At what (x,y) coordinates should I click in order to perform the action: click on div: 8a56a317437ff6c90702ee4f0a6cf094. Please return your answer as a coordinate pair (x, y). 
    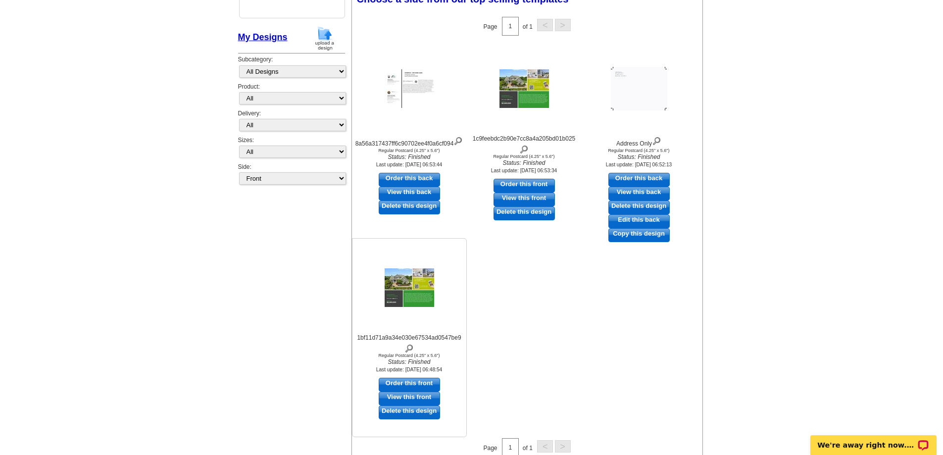
    Looking at the image, I should click on (409, 141).